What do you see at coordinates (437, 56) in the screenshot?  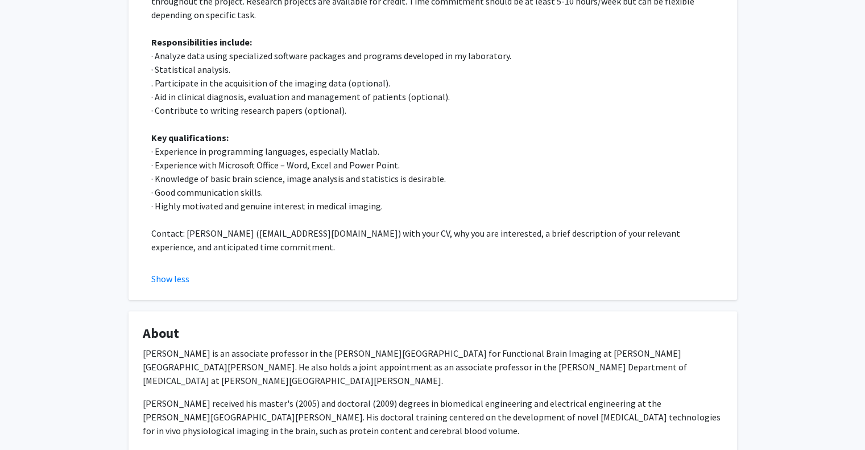 I see `p: · Analyze data using specialized software packages and programs developed in my laboratory.` at bounding box center [437, 56].